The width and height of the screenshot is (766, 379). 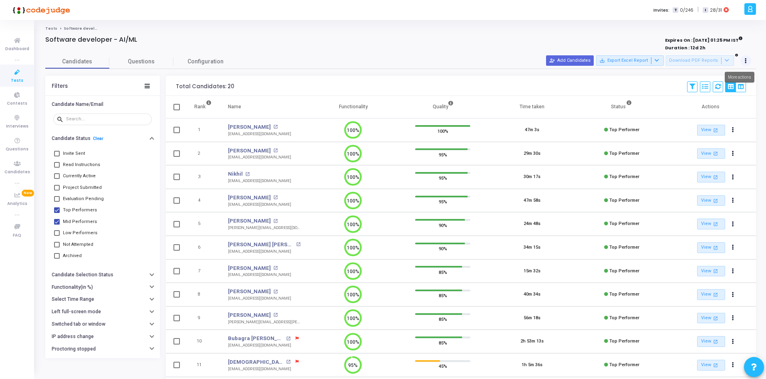 I want to click on button: Export Excel Report, so click(x=630, y=61).